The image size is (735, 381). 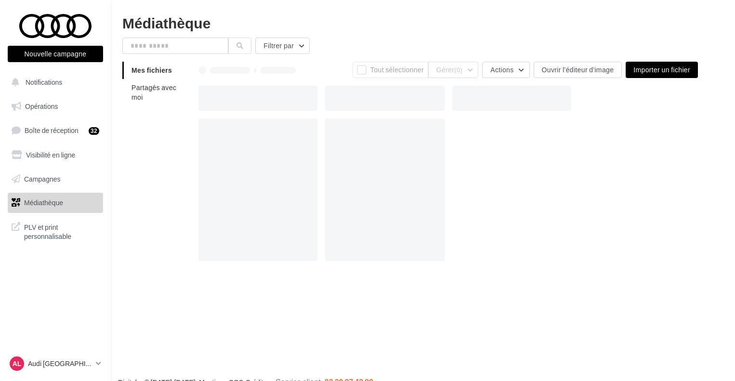 I want to click on button: Notifications, so click(x=53, y=82).